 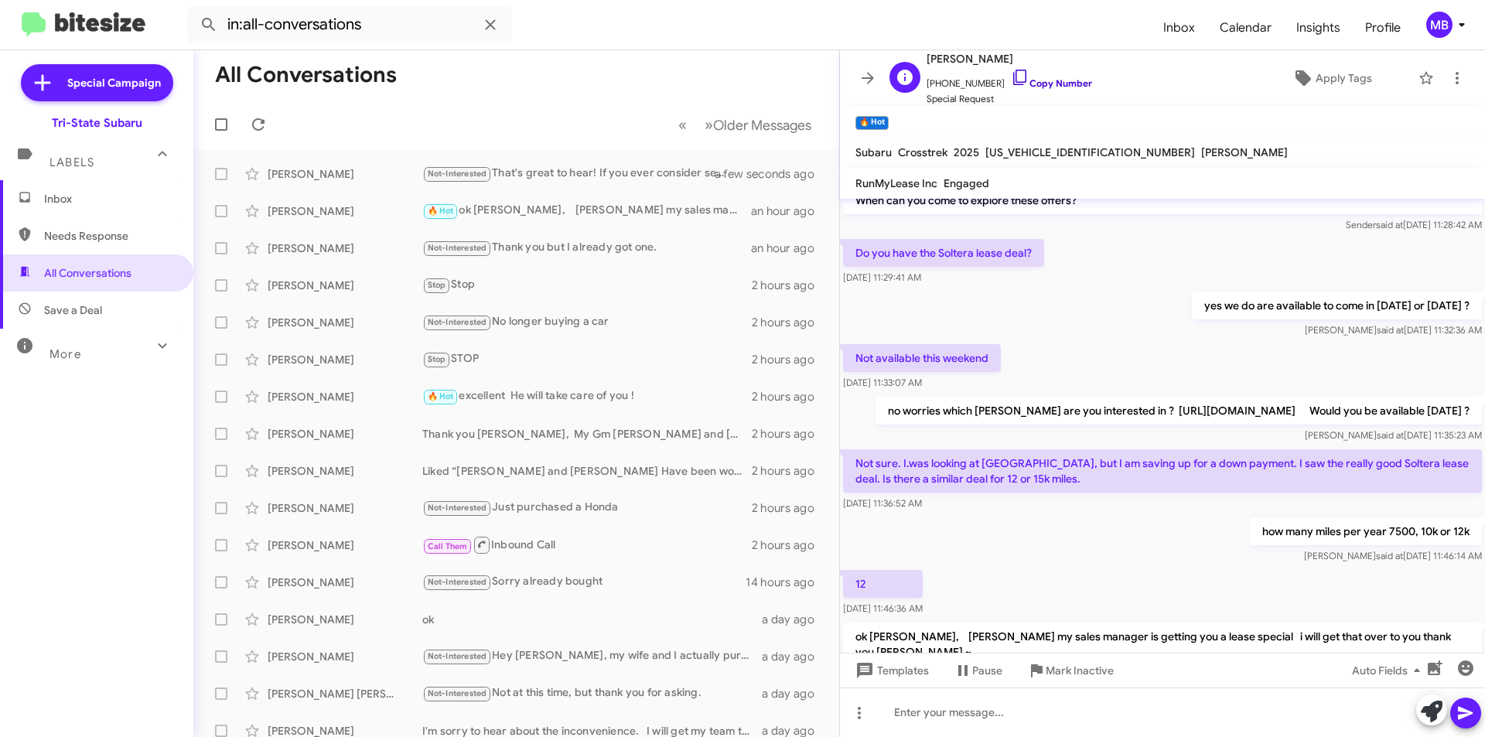 I want to click on span: Calendar, so click(x=1245, y=28).